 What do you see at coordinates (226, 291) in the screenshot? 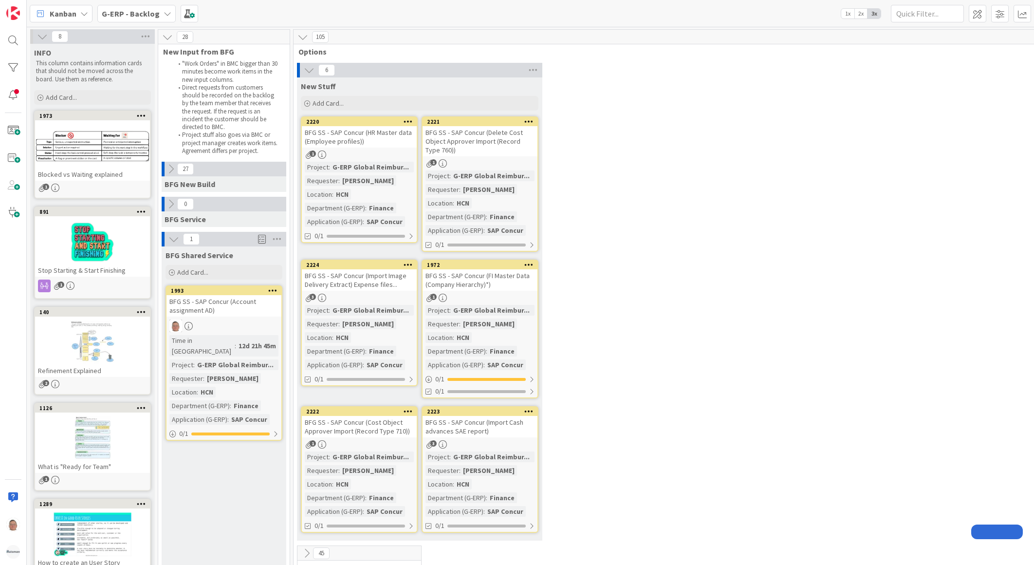
I see `div: 1993` at bounding box center [226, 291].